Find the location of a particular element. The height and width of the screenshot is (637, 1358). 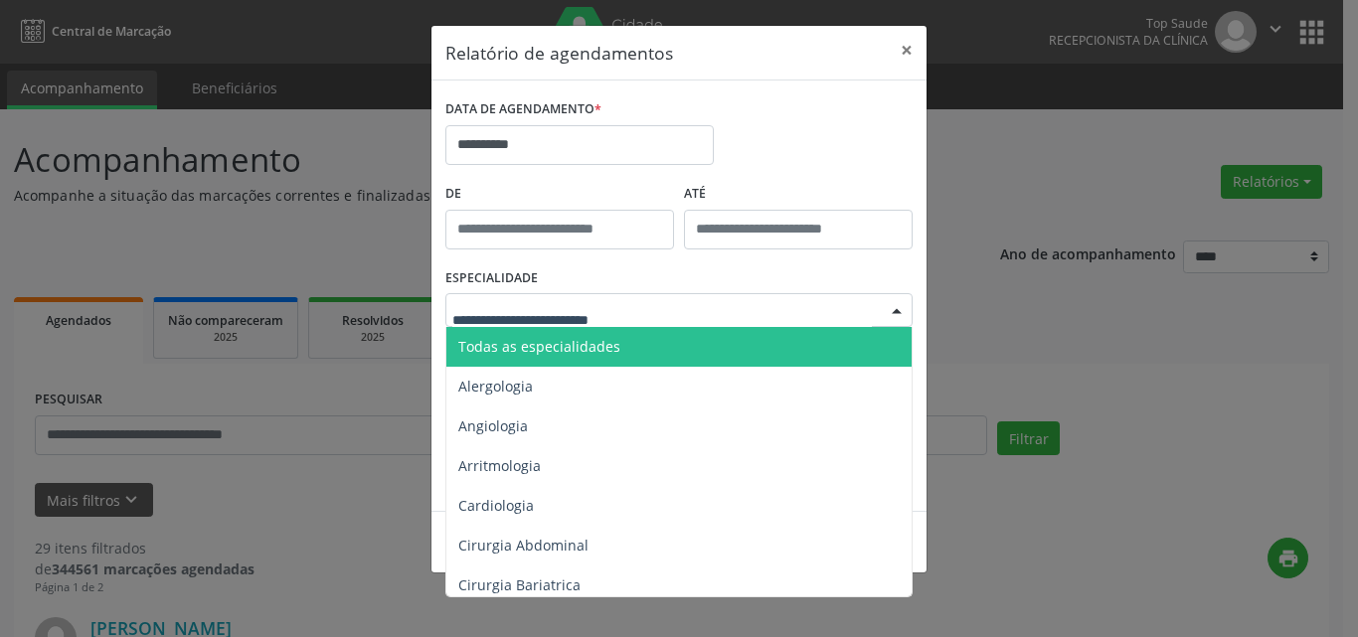

span: Arritmologia is located at coordinates (499, 465).